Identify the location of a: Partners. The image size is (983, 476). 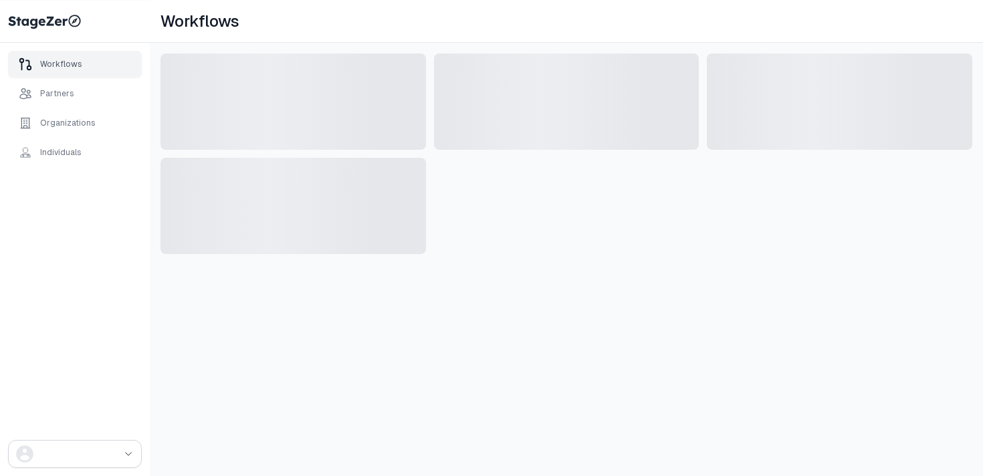
(75, 94).